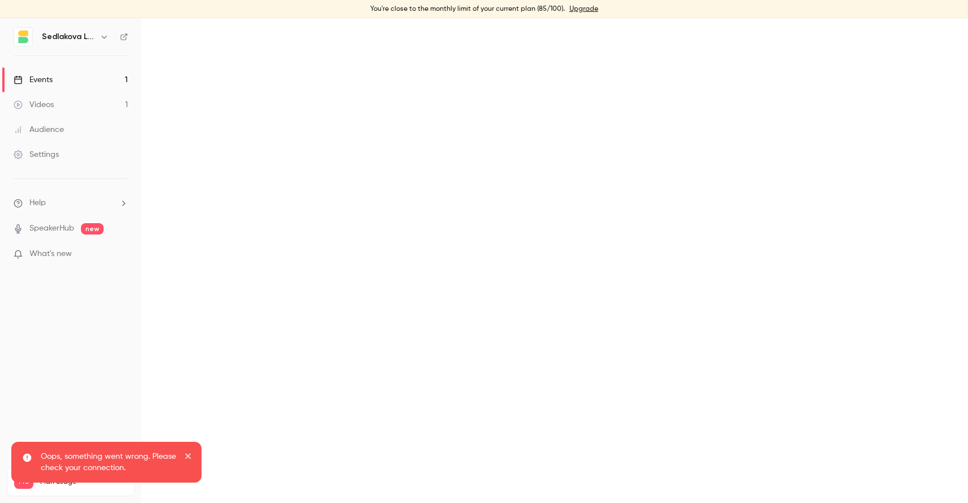  Describe the element at coordinates (68, 37) in the screenshot. I see `h6: Sedlakova Legal` at that location.